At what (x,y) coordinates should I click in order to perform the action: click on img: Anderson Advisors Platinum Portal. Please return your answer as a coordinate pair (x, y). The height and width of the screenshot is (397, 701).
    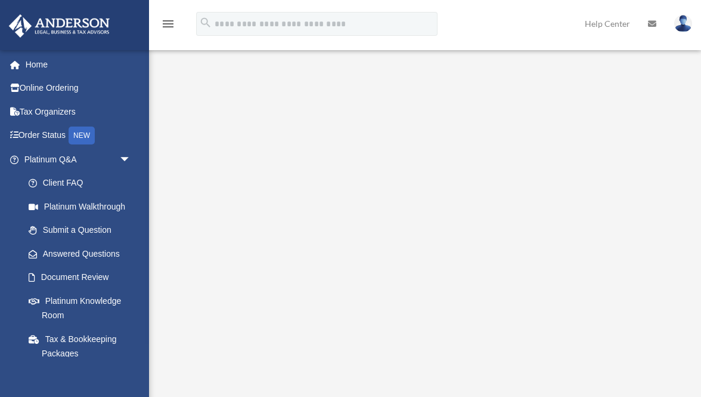
    Looking at the image, I should click on (59, 26).